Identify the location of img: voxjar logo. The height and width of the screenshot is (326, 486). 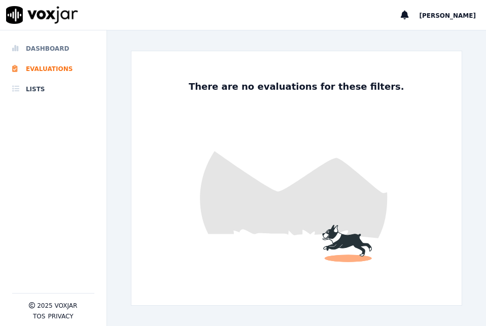
(42, 15).